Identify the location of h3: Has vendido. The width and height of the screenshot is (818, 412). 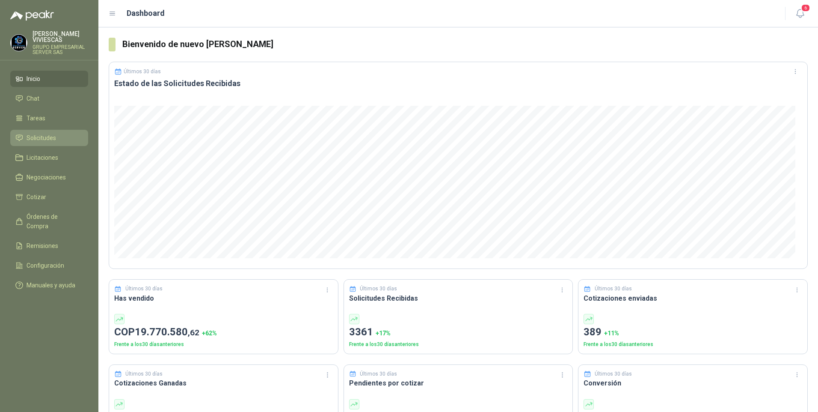
(223, 298).